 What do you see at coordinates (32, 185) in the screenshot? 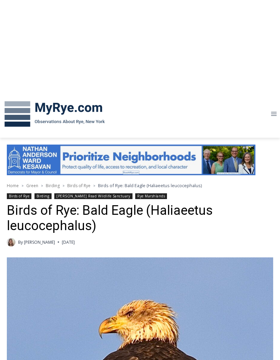
I see `span: Green` at bounding box center [32, 185].